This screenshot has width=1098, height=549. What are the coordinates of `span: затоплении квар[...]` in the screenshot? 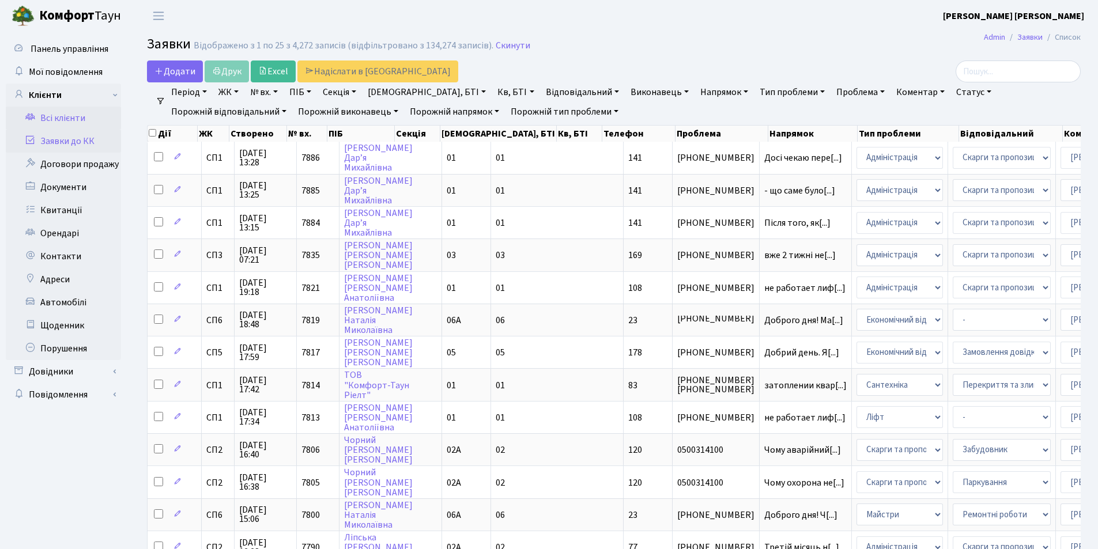 It's located at (805, 386).